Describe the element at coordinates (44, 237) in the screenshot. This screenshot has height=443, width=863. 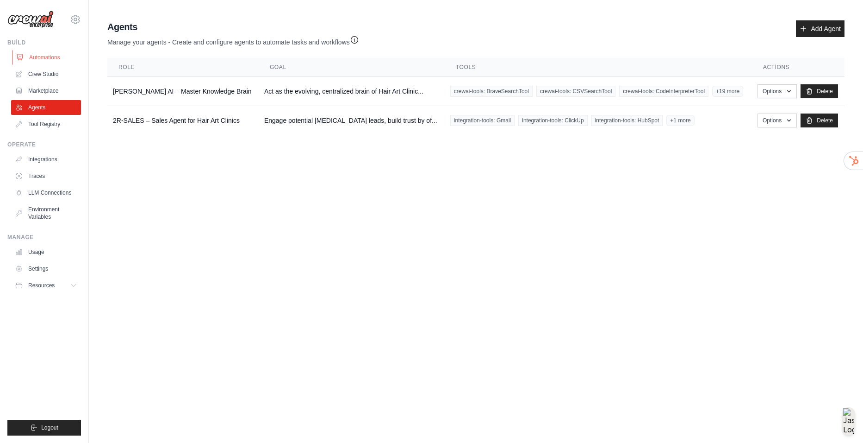
I see `div: Manage` at that location.